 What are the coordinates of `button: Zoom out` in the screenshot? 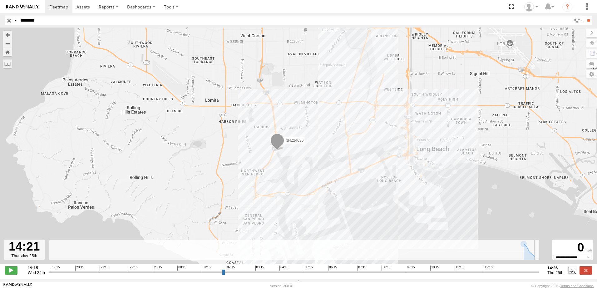 It's located at (7, 43).